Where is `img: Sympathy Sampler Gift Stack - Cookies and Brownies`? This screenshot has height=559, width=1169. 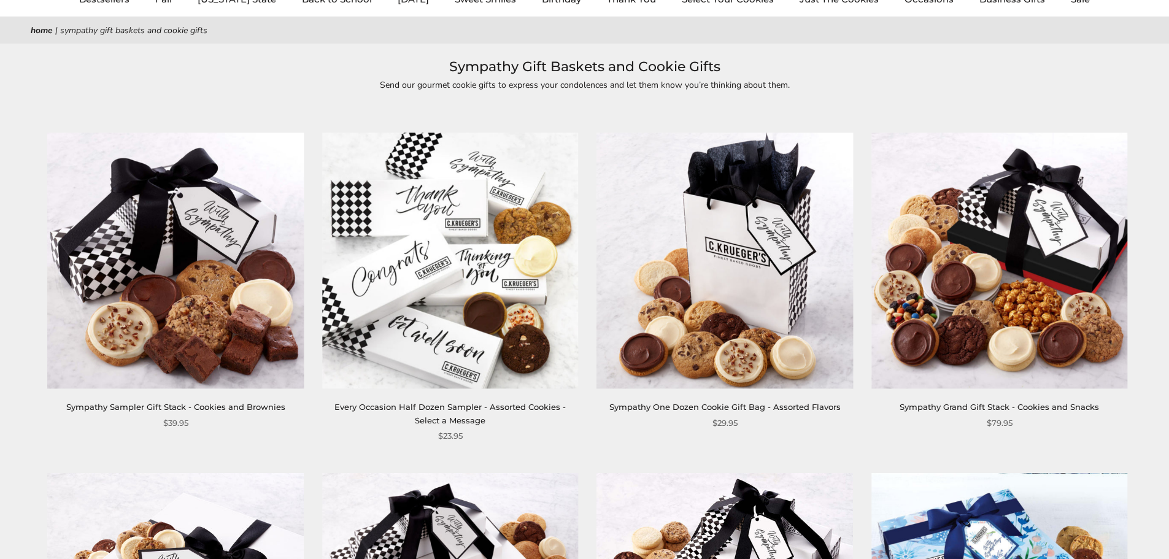
img: Sympathy Sampler Gift Stack - Cookies and Brownies is located at coordinates (175, 260).